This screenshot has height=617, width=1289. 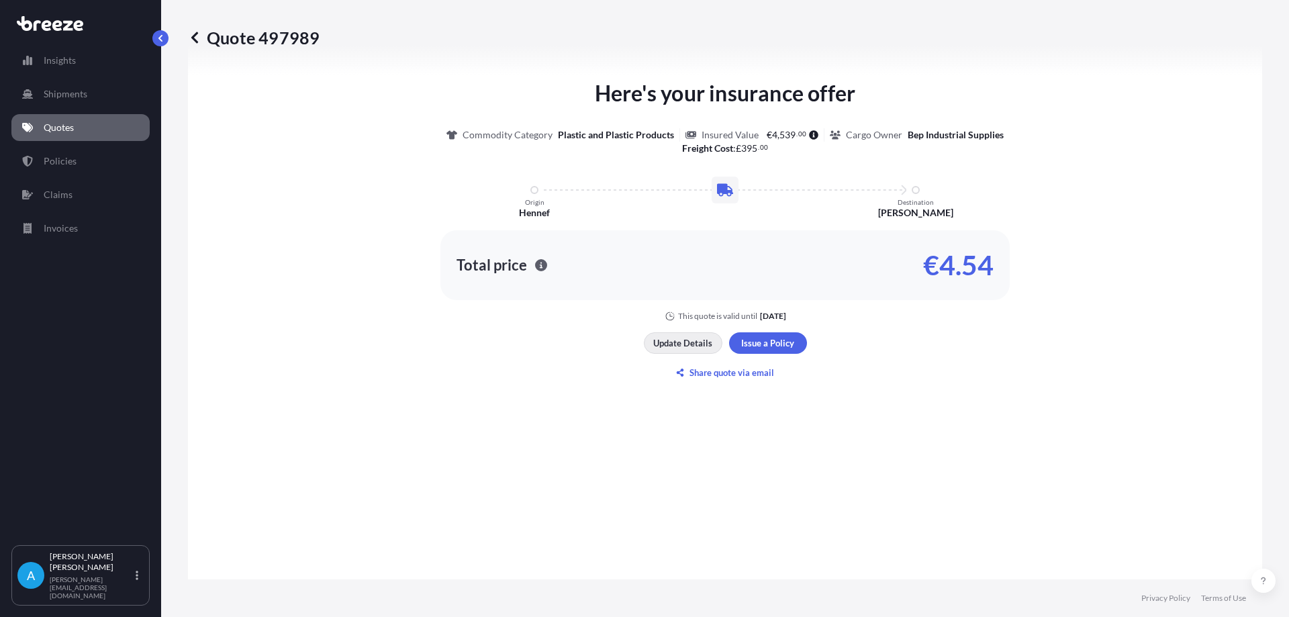 What do you see at coordinates (65, 94) in the screenshot?
I see `p: Shipments` at bounding box center [65, 94].